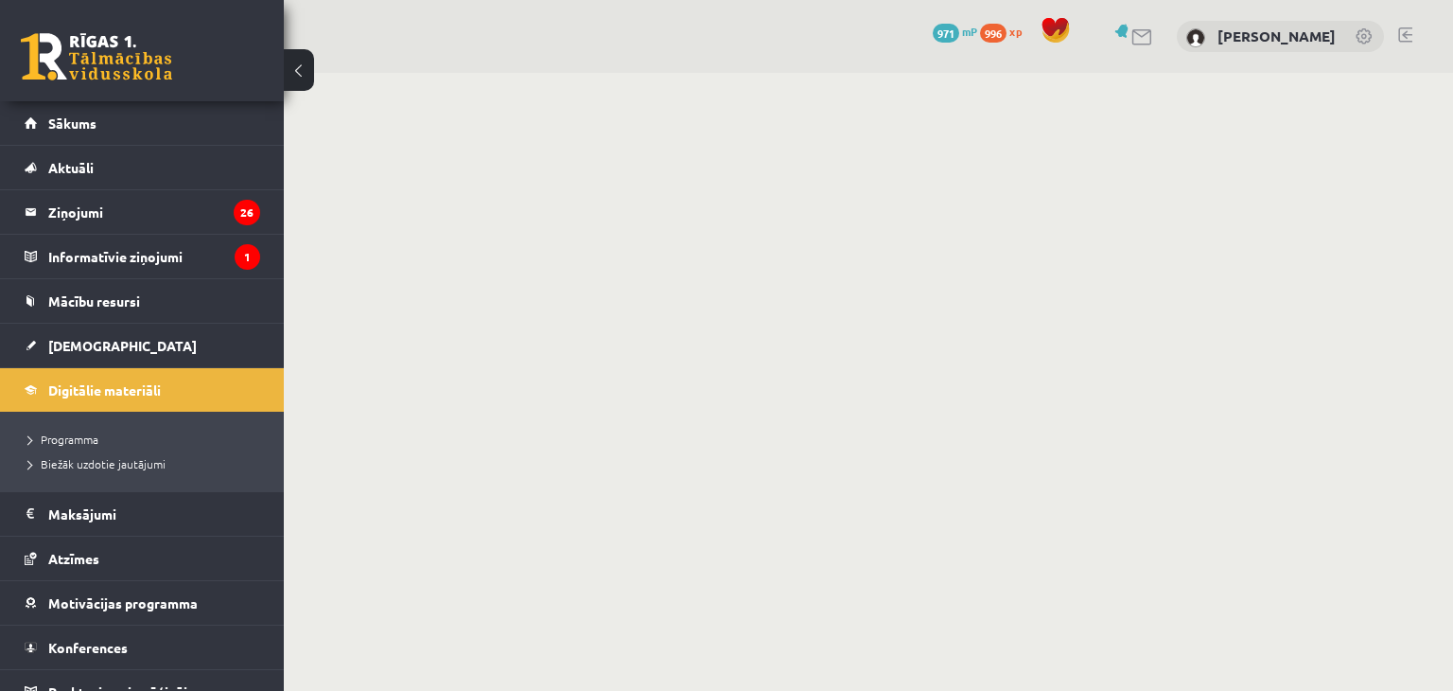  What do you see at coordinates (104, 390) in the screenshot?
I see `span: Digitālie materiāli` at bounding box center [104, 390].